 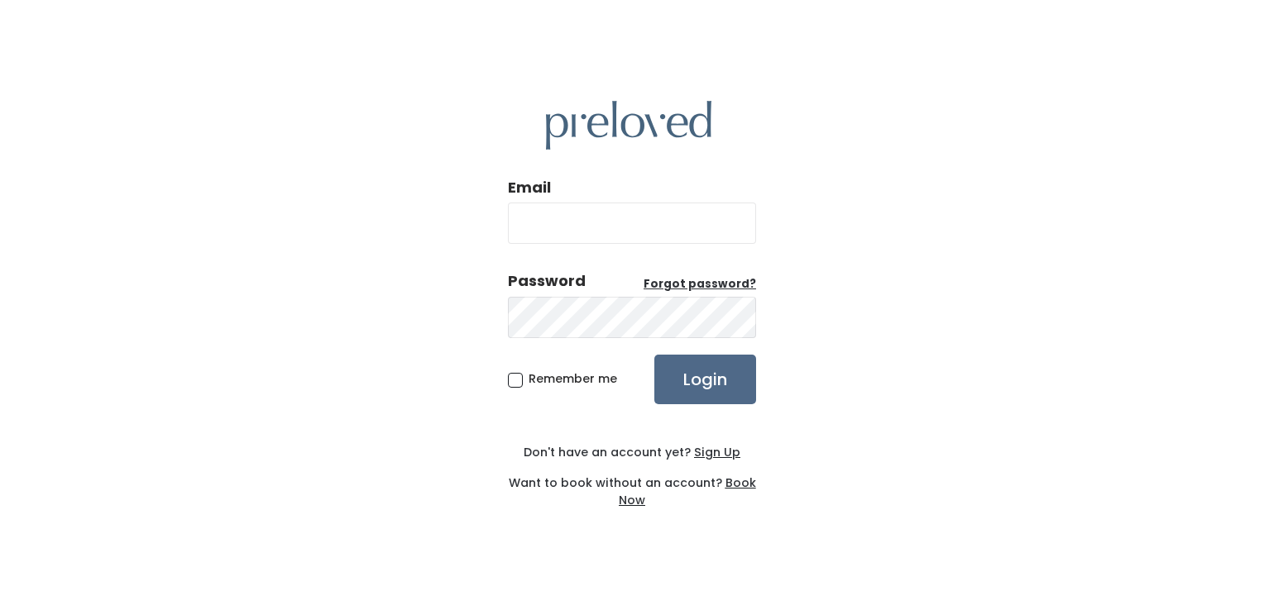 I want to click on div: Want to book without an account?, so click(x=632, y=485).